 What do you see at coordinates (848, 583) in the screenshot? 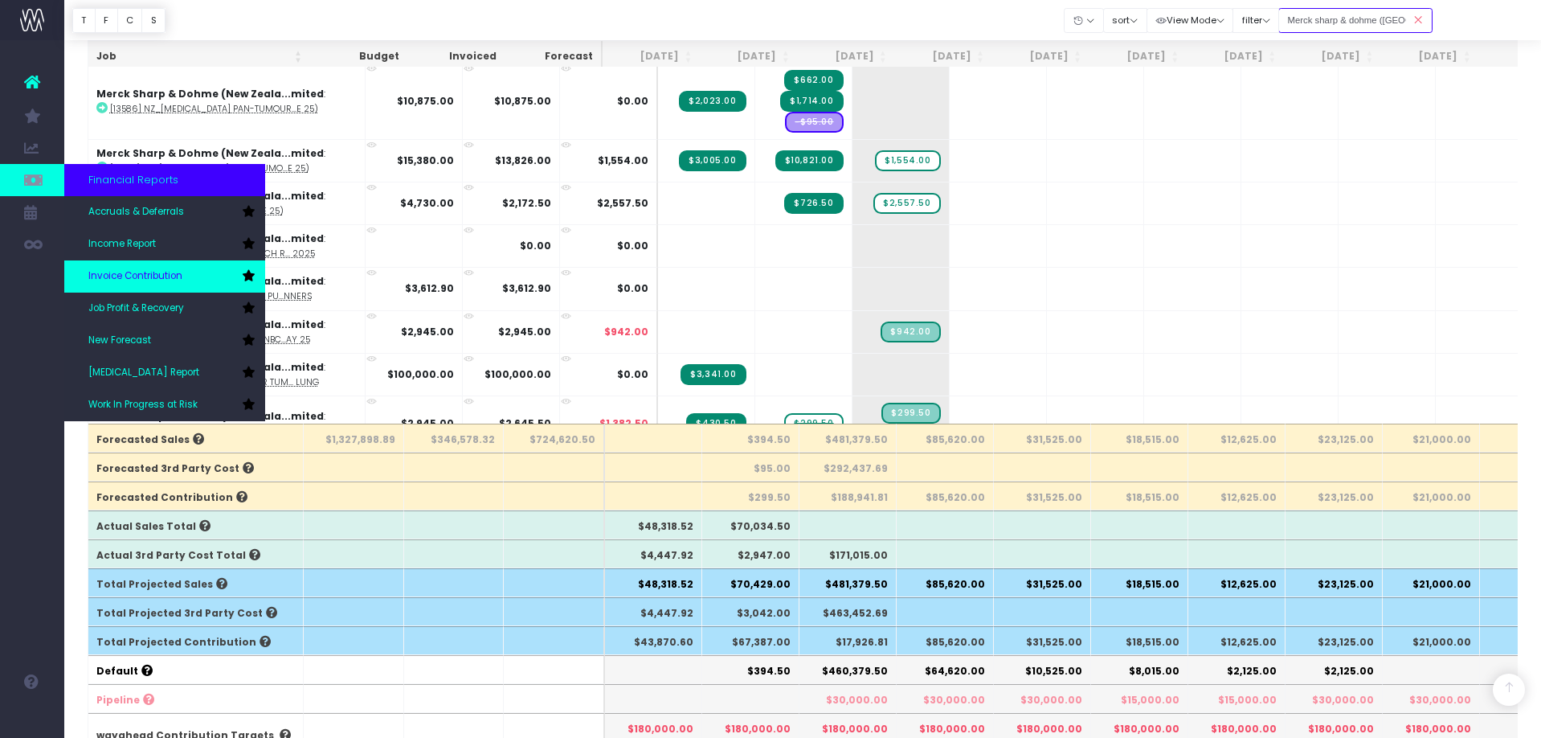
I see `th: $481,379.50` at bounding box center [848, 583].